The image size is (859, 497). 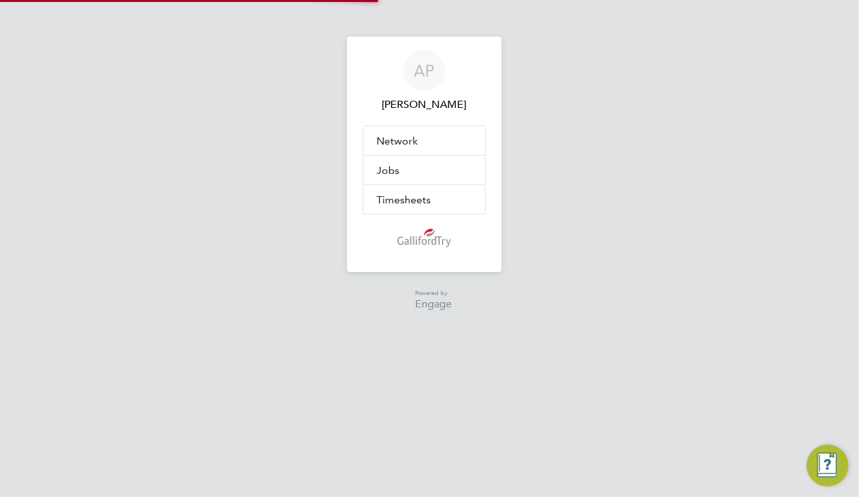 I want to click on button: Jobs, so click(x=424, y=170).